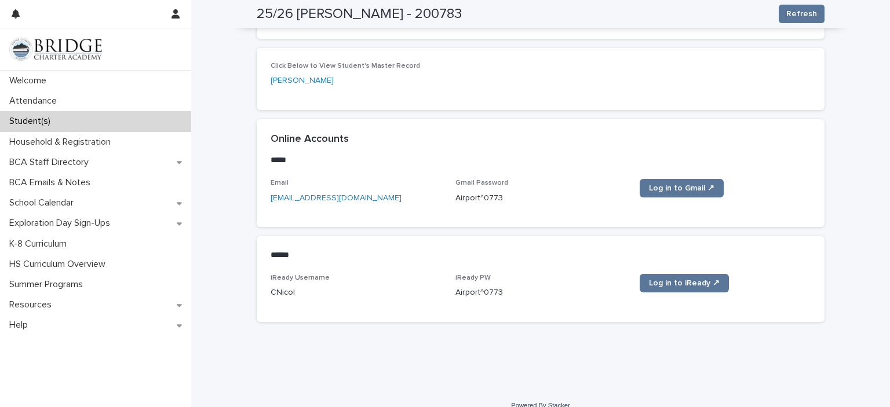  What do you see at coordinates (62, 142) in the screenshot?
I see `p: Household & Registration` at bounding box center [62, 142].